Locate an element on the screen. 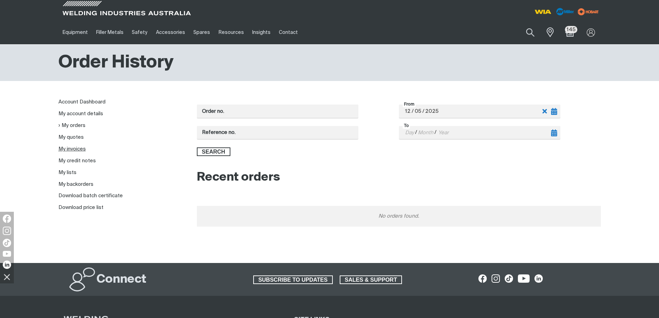  a: miller is located at coordinates (588, 12).